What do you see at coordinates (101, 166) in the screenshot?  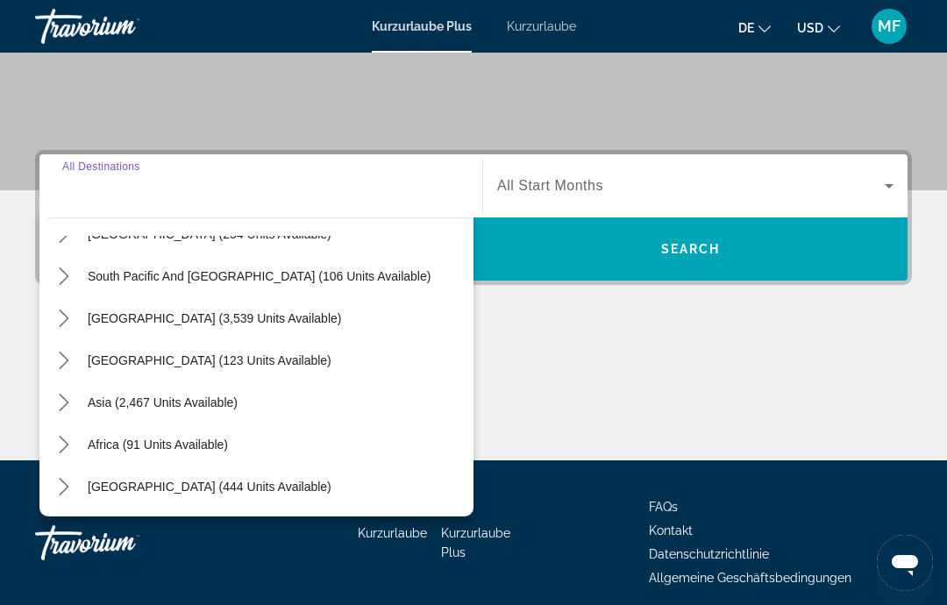 I see `span: All Destinations` at bounding box center [101, 166].